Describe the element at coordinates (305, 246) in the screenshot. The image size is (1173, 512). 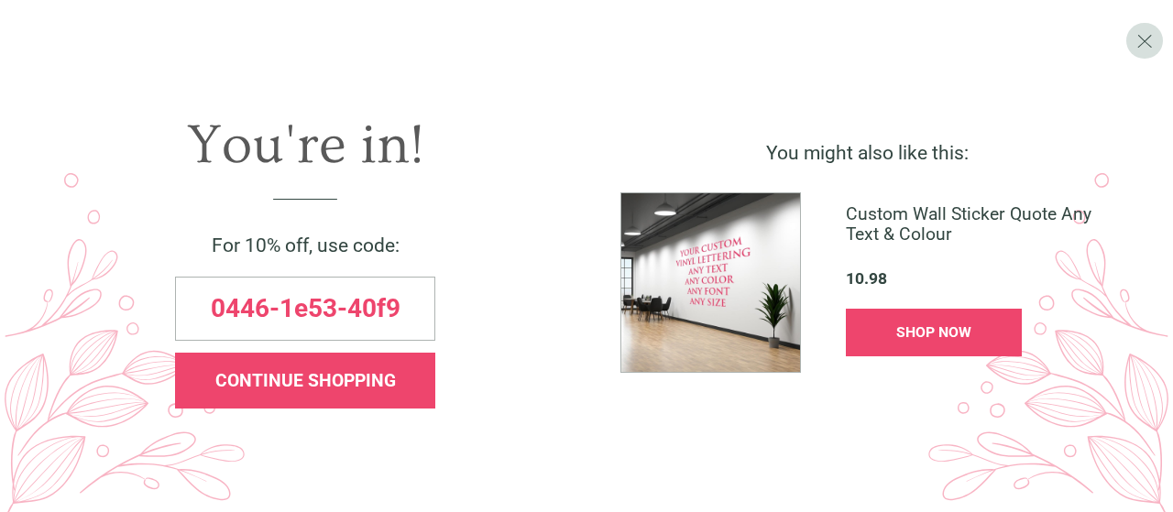
I see `span: For 10% off, use code:` at that location.